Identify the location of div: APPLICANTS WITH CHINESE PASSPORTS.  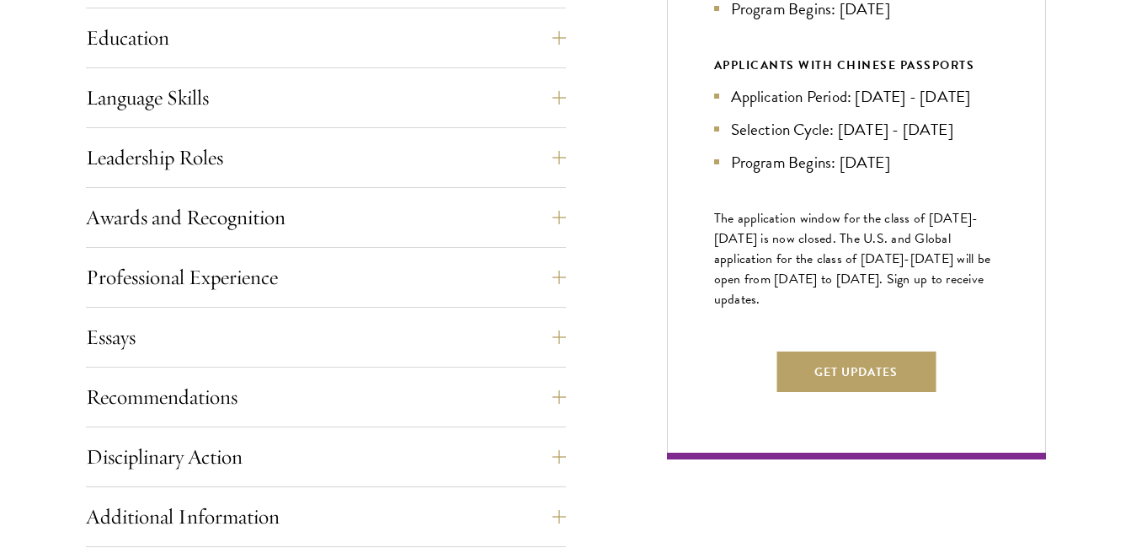
(857, 65).